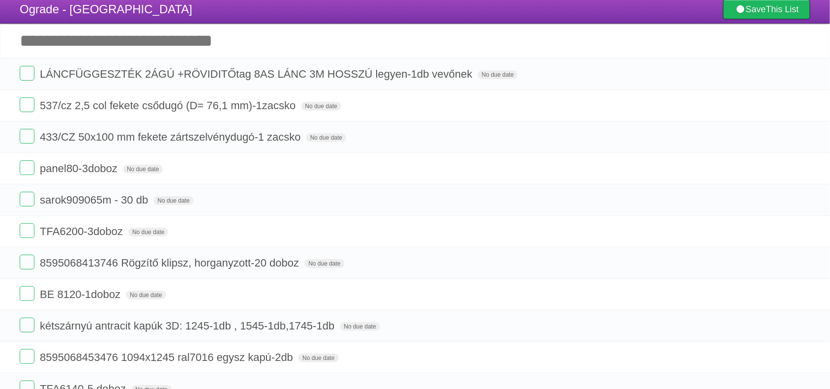 This screenshot has height=389, width=830. Describe the element at coordinates (172, 137) in the screenshot. I see `span: 433/CZ 50x100 mm fekete zártszelvénydugó-1 zacsko` at that location.